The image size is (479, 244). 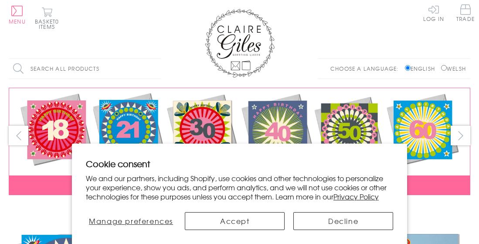 I want to click on button: Accept, so click(x=235, y=221).